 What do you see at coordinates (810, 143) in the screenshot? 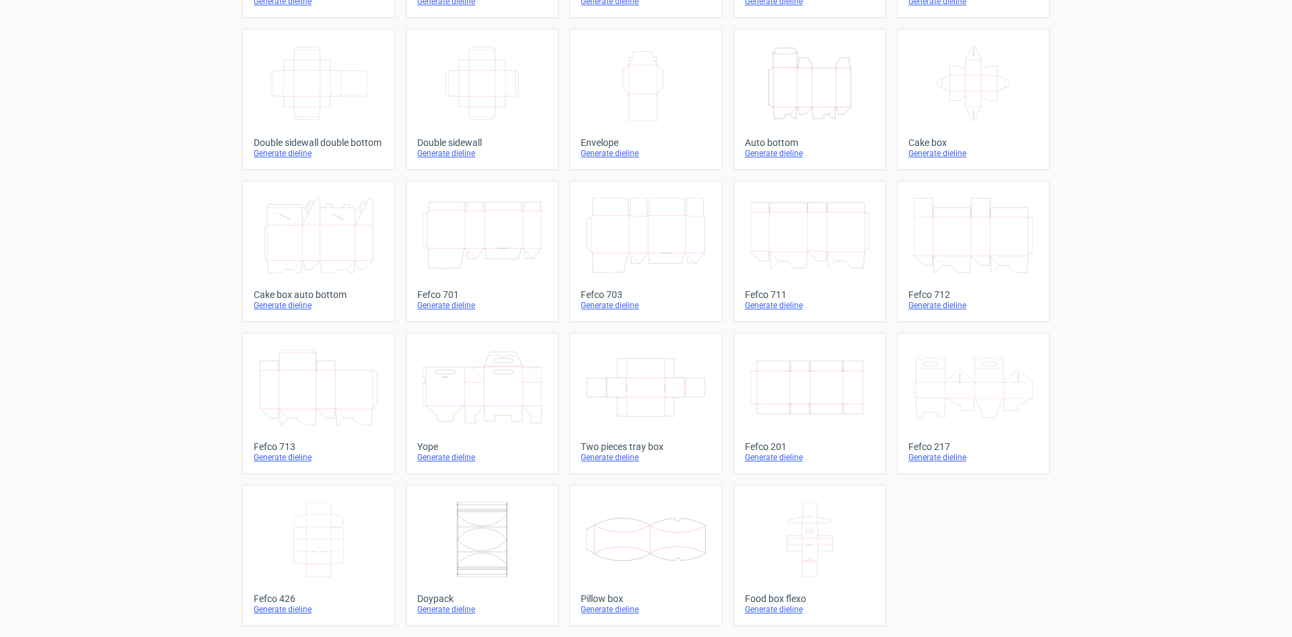
I see `div: Auto bottom` at bounding box center [810, 143].